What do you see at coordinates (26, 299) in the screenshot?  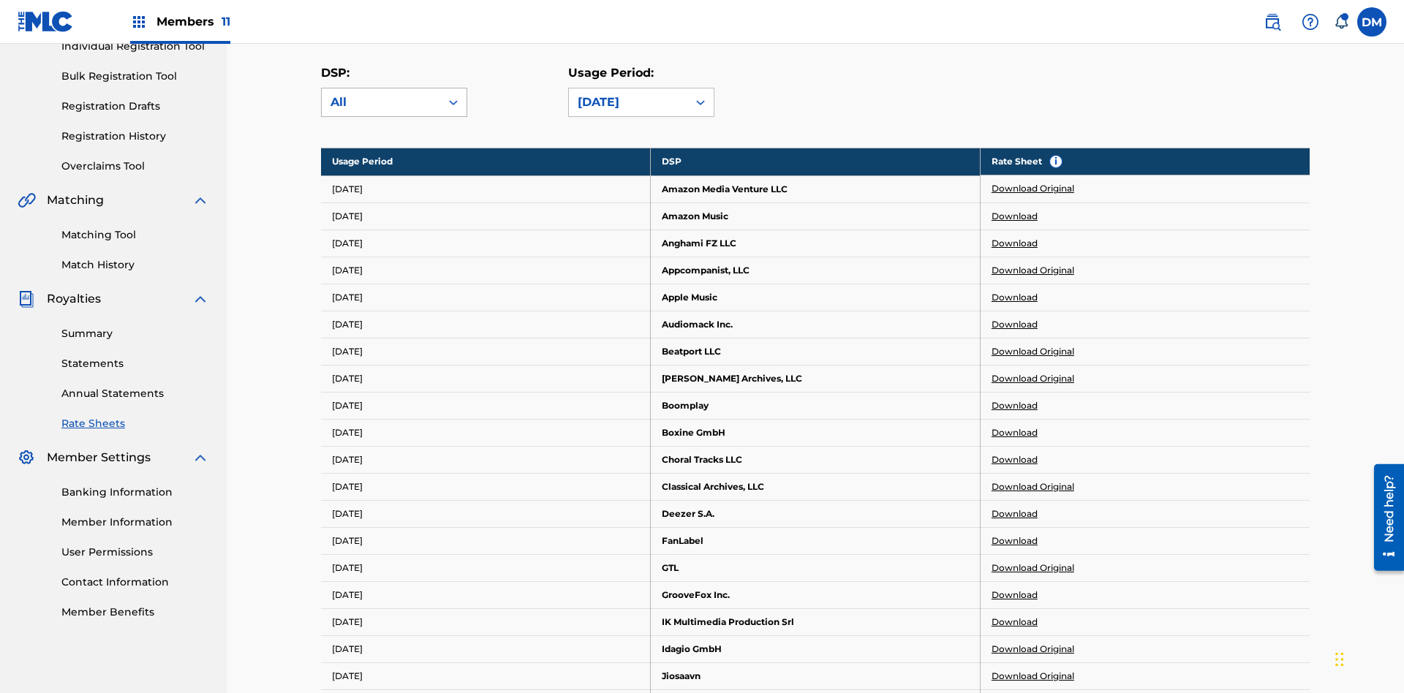 I see `img: Royalties` at bounding box center [26, 299].